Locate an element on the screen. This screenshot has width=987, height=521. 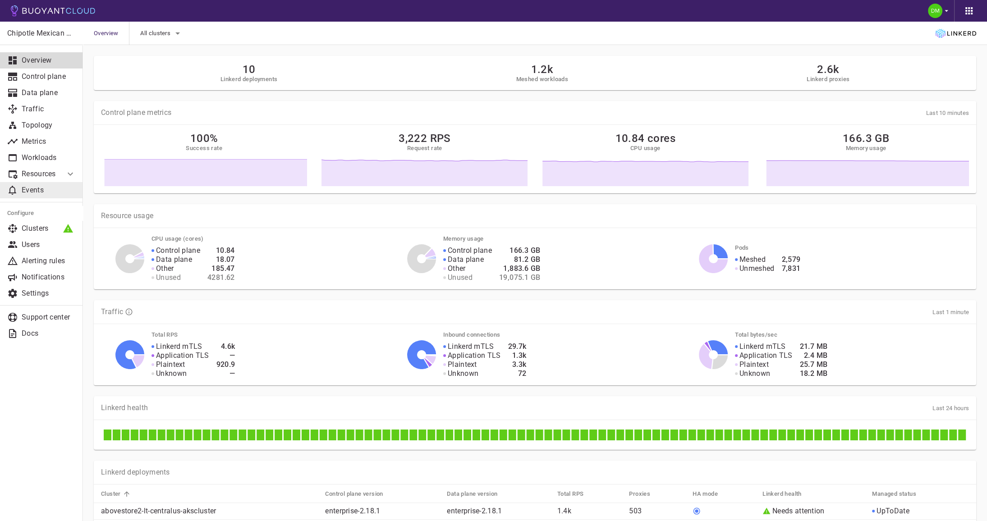
h4: 2,579 is located at coordinates (791, 260).